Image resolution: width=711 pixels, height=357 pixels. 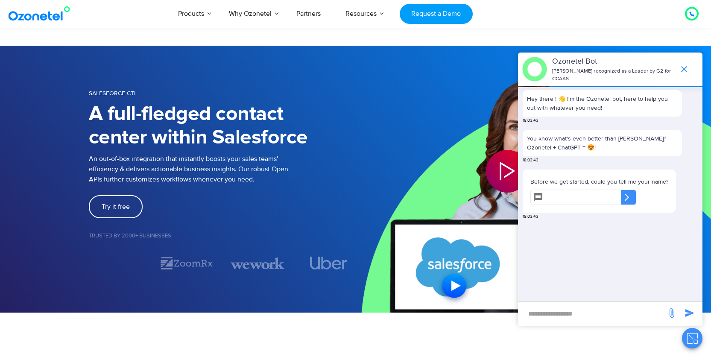 I want to click on div: 2 / 7, so click(x=187, y=263).